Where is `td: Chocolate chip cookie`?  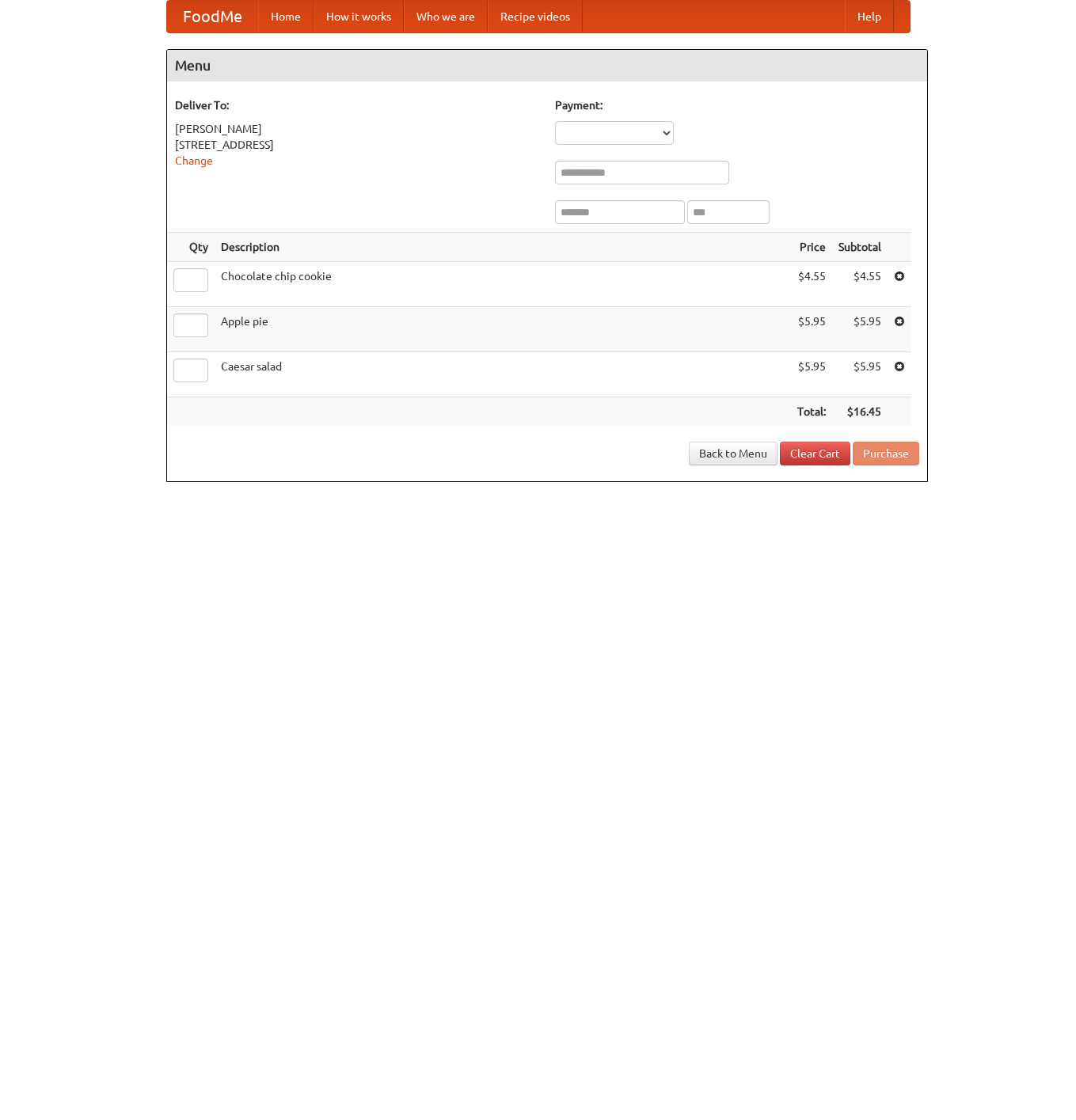
td: Chocolate chip cookie is located at coordinates (502, 284).